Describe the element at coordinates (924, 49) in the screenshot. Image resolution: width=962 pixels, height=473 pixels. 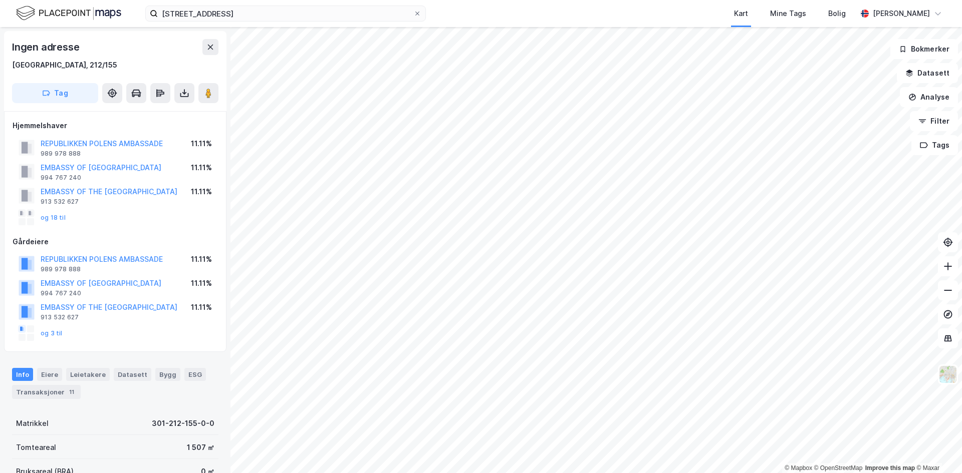
I see `button: Bokmerker` at that location.